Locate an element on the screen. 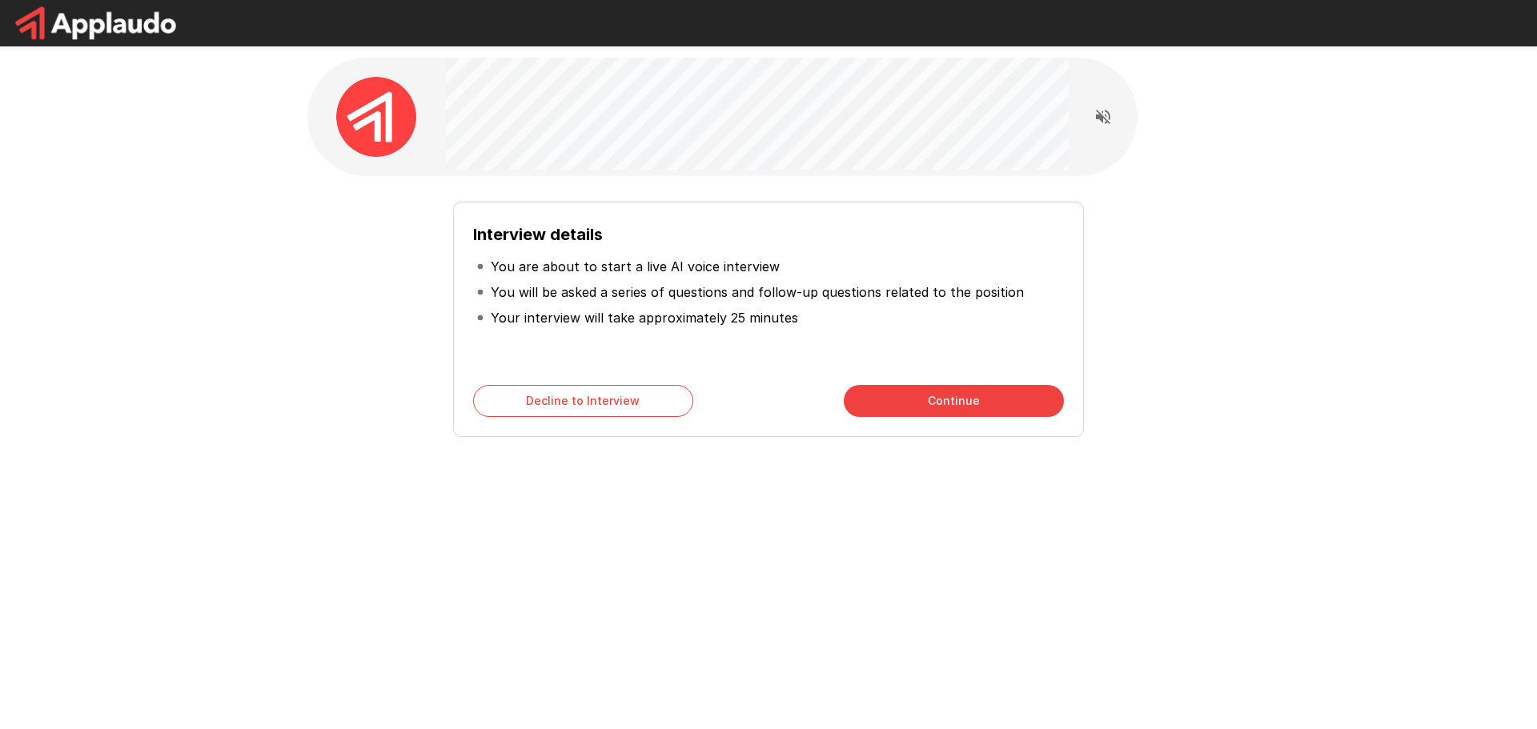 Image resolution: width=1537 pixels, height=729 pixels. button: Read questions aloud is located at coordinates (1103, 117).